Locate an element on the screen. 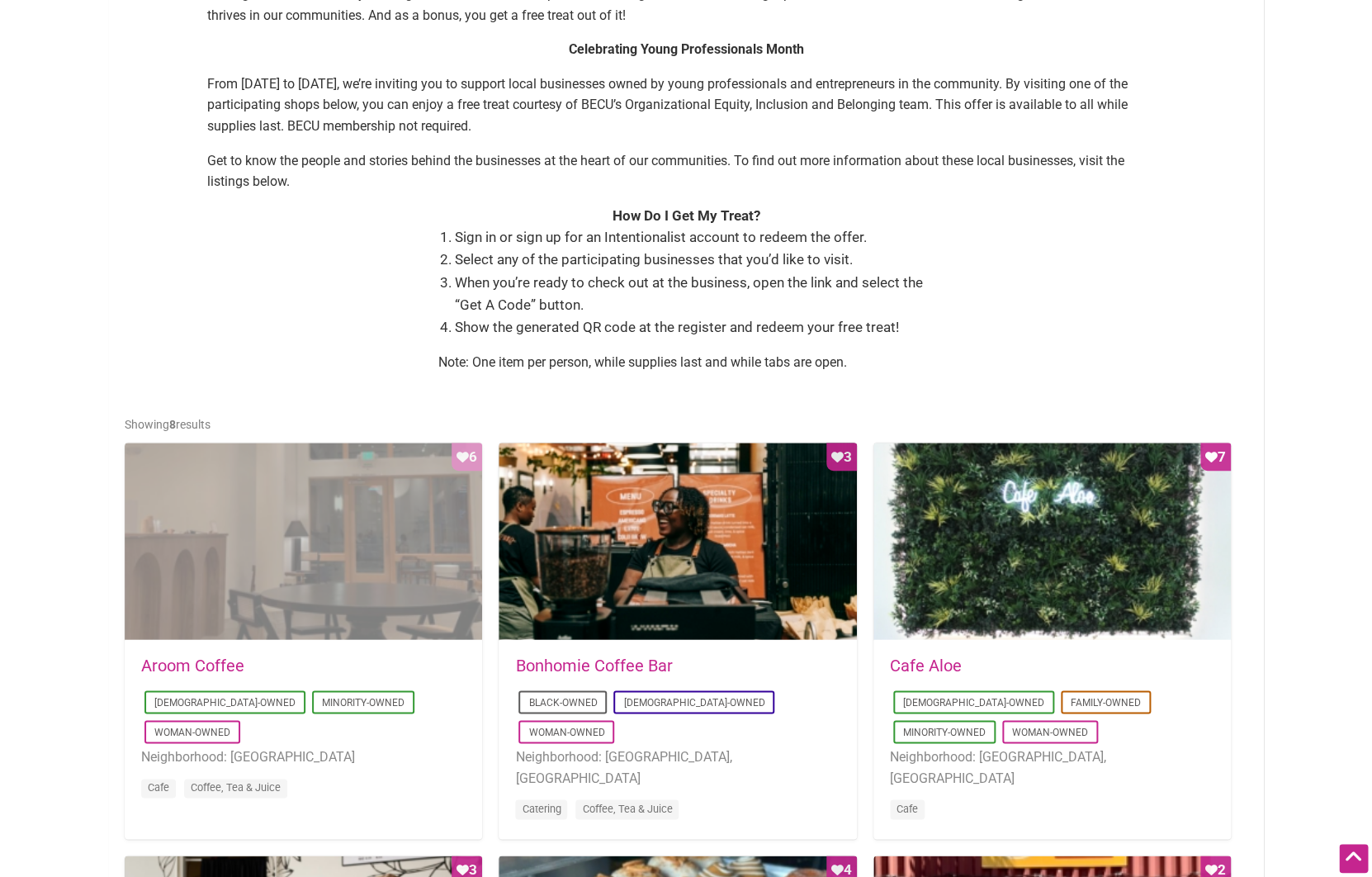 Image resolution: width=1372 pixels, height=877 pixels. p: Get to know the people and stories behind the businesses at the heart of our communities. To find... is located at coordinates (686, 171).